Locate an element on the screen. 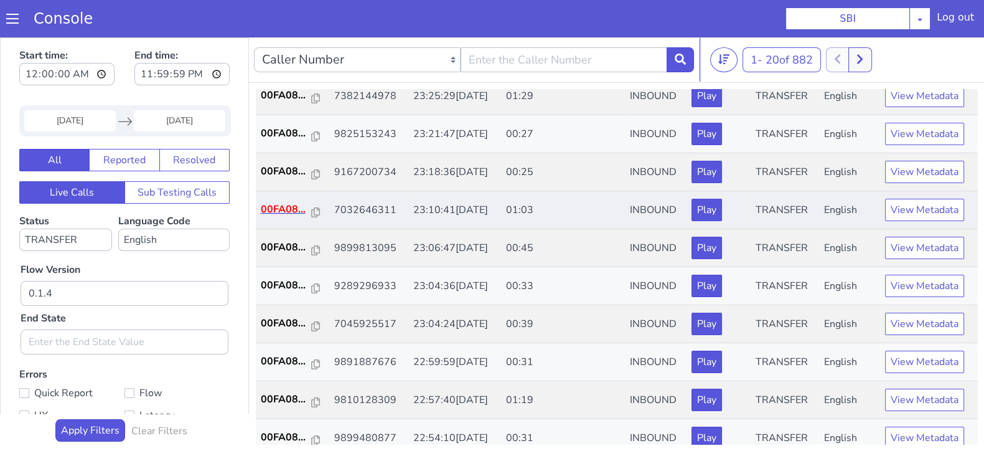 The image size is (984, 456). td: 9891887676 is located at coordinates (369, 324).